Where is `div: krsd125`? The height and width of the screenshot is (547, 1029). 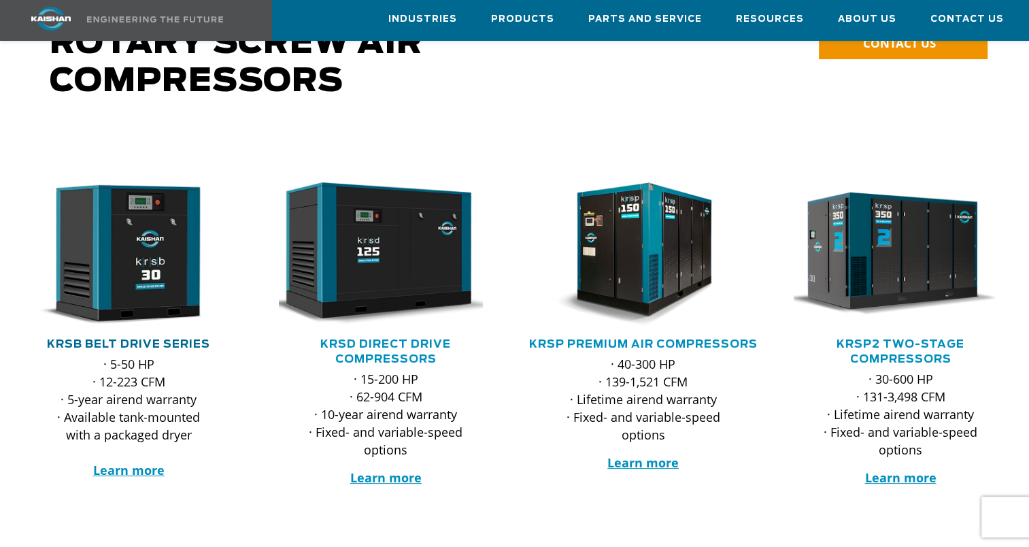
div: krsd125 is located at coordinates (385, 254).